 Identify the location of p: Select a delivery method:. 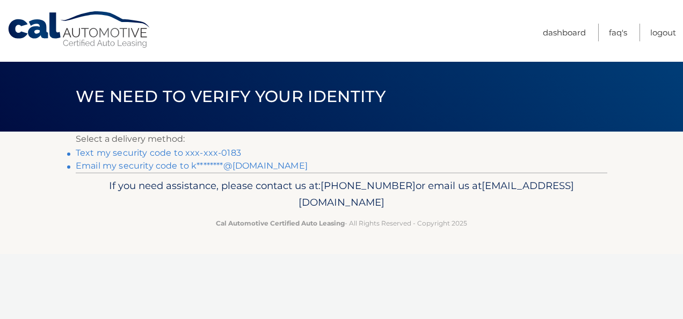
(341, 139).